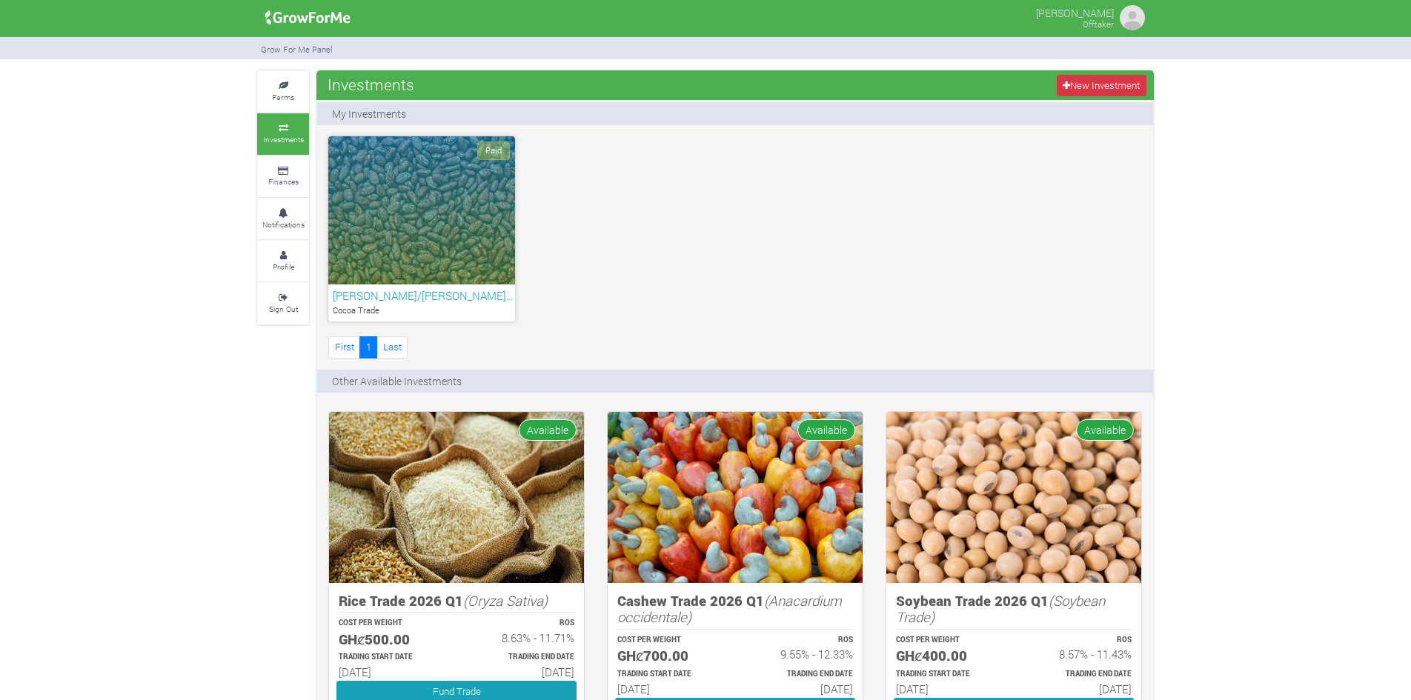  Describe the element at coordinates (948, 656) in the screenshot. I see `h5: GHȼ400.00` at that location.